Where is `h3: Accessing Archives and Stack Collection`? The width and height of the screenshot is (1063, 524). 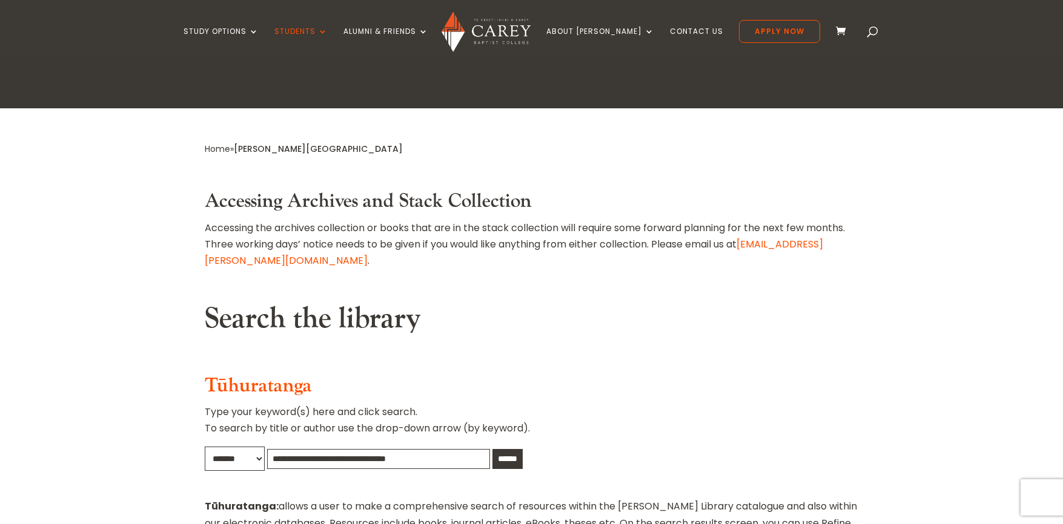
h3: Accessing Archives and Stack Collection is located at coordinates (532, 205).